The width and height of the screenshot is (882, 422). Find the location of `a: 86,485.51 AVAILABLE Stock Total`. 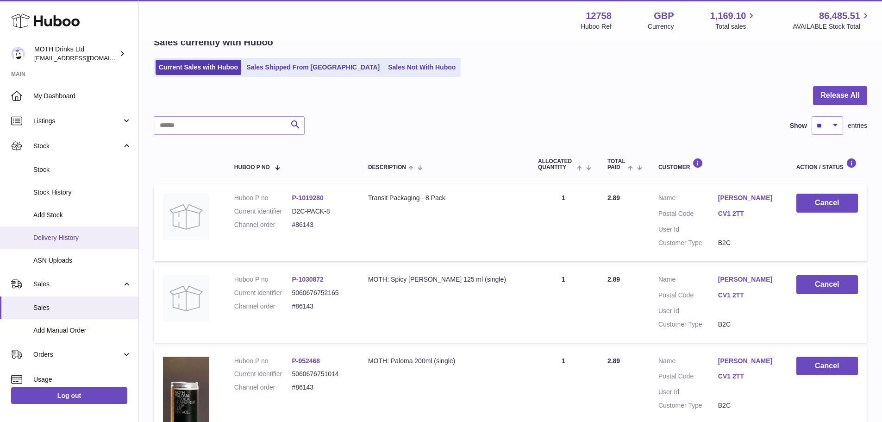

a: 86,485.51 AVAILABLE Stock Total is located at coordinates (832, 20).